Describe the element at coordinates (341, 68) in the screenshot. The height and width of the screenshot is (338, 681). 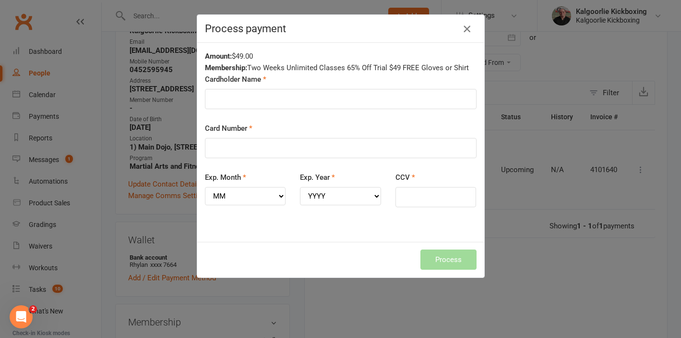
I see `div: Two Weeks Unlimited Classes 65% Off Trial $49 FREE Gloves or Shirt` at that location.